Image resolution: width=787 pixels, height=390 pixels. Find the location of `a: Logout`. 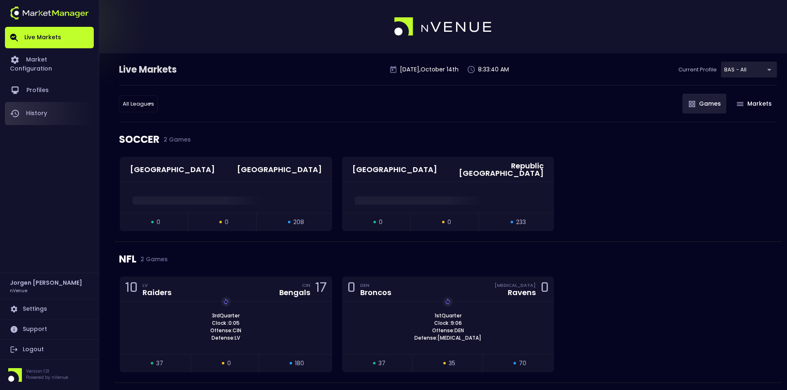

a: Logout is located at coordinates (49, 350).